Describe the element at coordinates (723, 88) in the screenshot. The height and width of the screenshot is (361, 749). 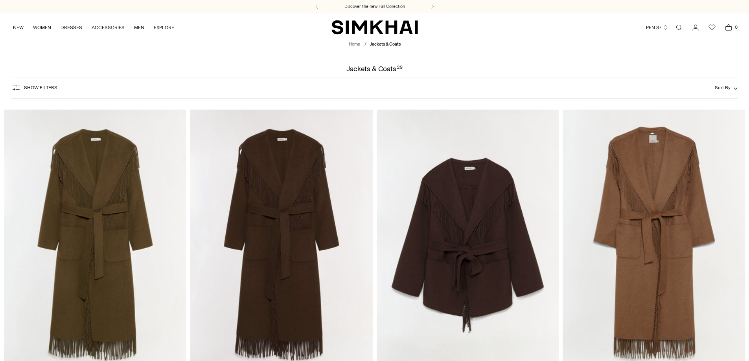
I see `span: Sort By` at that location.